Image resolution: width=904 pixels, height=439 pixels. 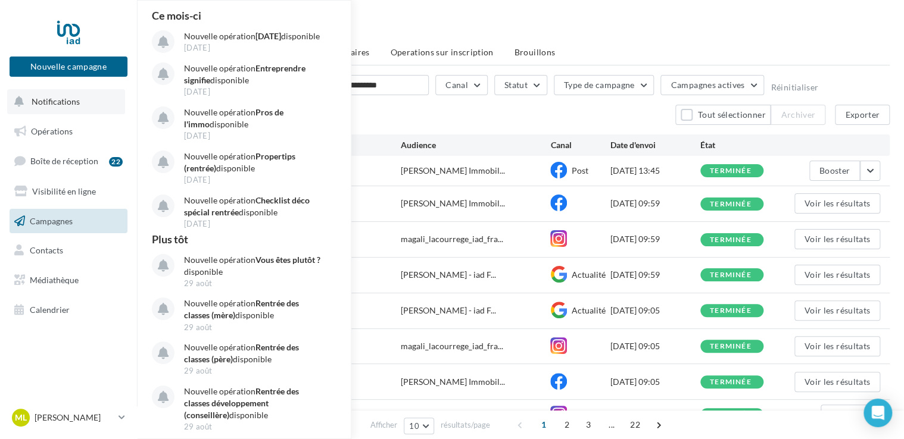 What do you see at coordinates (461, 85) in the screenshot?
I see `button: Canal` at bounding box center [461, 85].